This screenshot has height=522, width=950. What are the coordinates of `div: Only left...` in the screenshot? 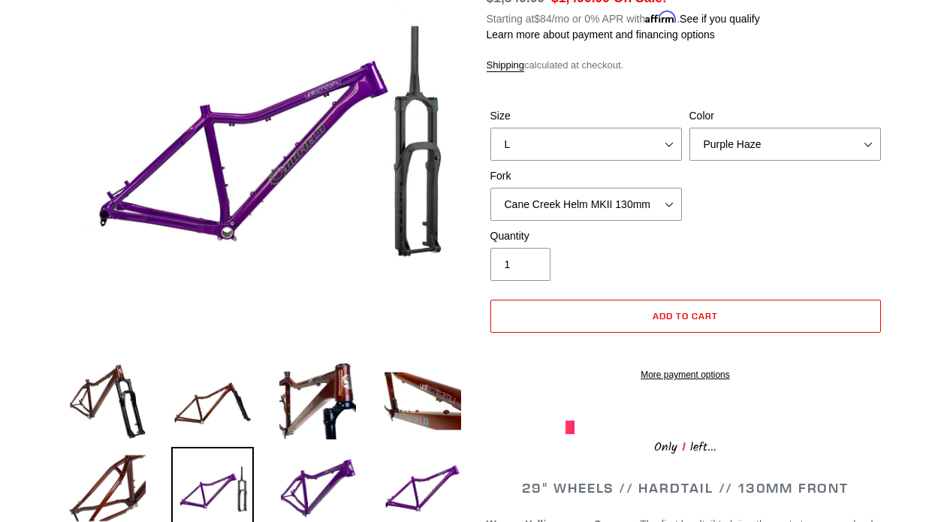 It's located at (686, 445).